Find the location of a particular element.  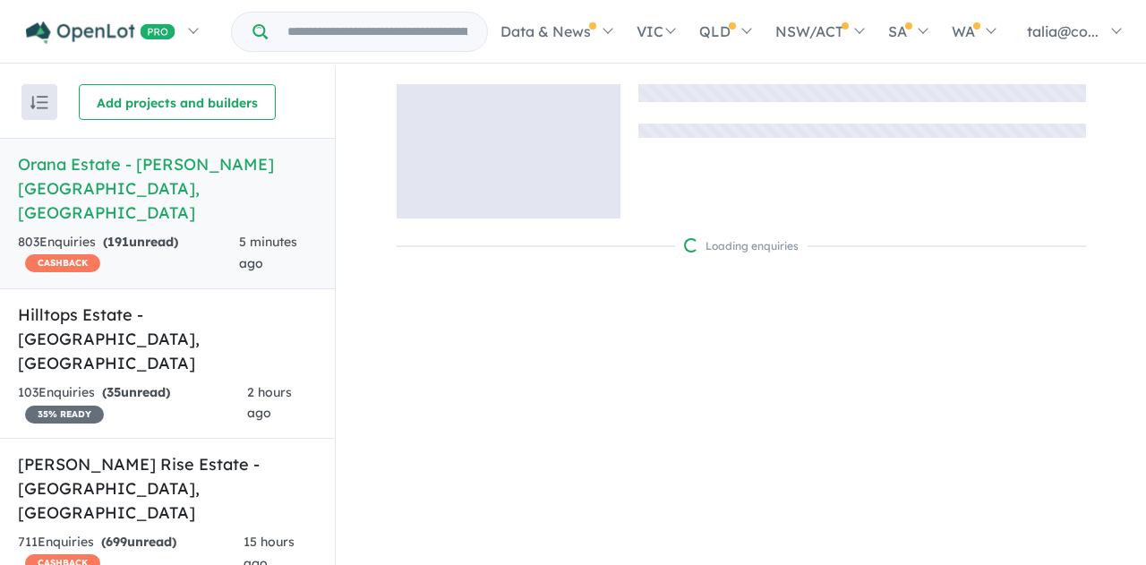

span: 35 is located at coordinates (114, 392).